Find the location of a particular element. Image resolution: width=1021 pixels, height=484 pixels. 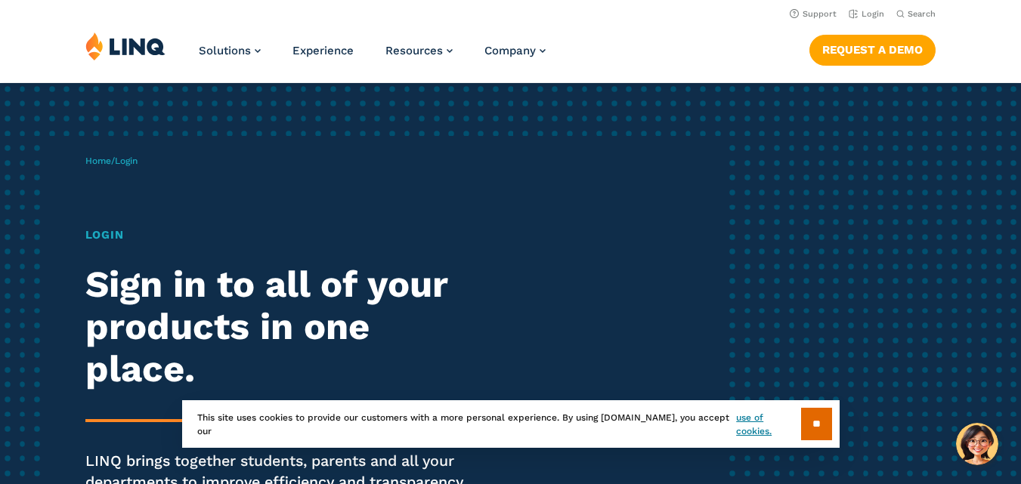

a: Resources is located at coordinates (418, 51).